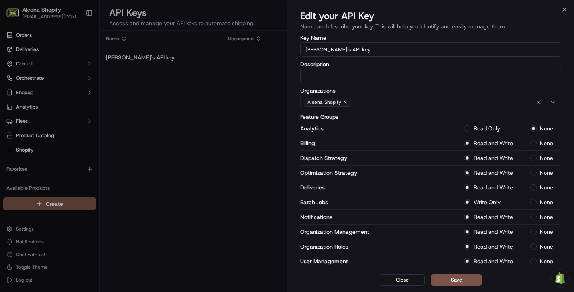  What do you see at coordinates (430, 26) in the screenshot?
I see `p: Name and describe your key. This will help you identify and easily manage them.` at bounding box center [430, 26].